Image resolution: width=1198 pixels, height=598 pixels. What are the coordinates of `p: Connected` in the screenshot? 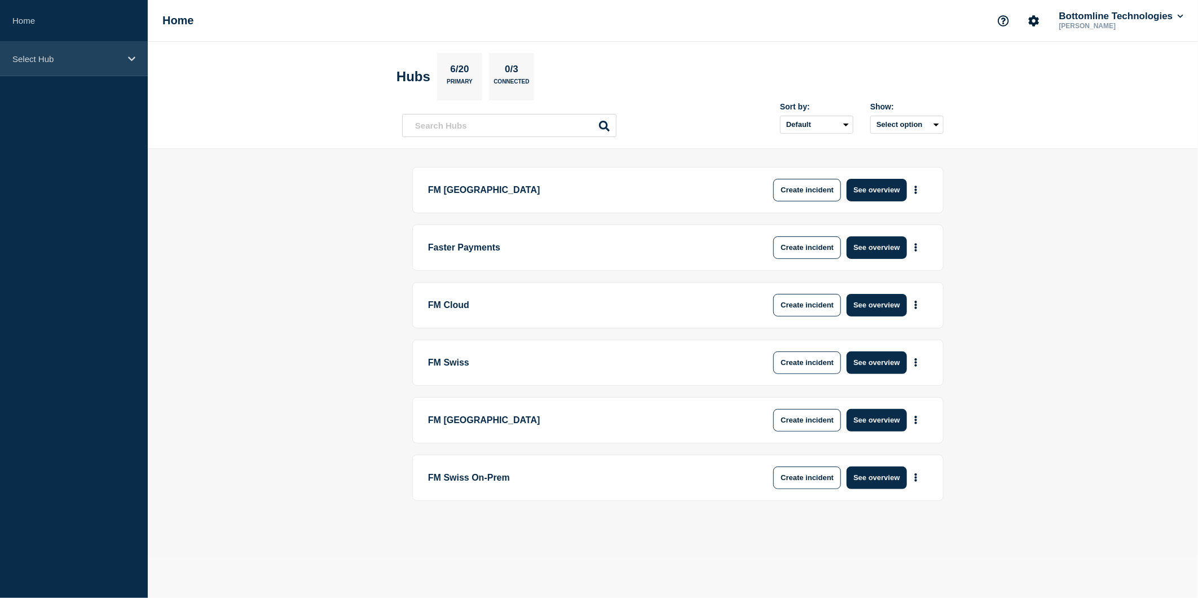 It's located at (511, 84).